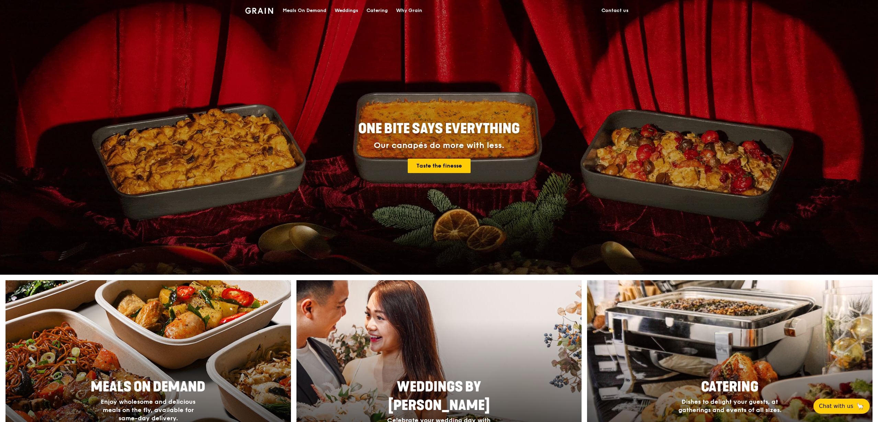 This screenshot has width=878, height=422. Describe the element at coordinates (615, 11) in the screenshot. I see `a: Contact us` at that location.